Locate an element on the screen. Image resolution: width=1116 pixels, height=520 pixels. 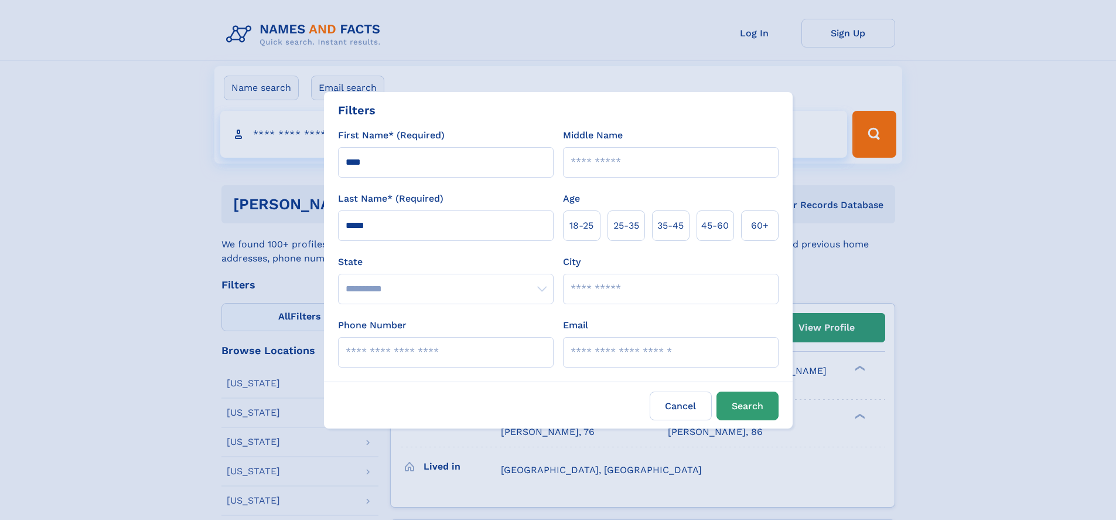
label: Last Name* (Required) is located at coordinates (391, 199).